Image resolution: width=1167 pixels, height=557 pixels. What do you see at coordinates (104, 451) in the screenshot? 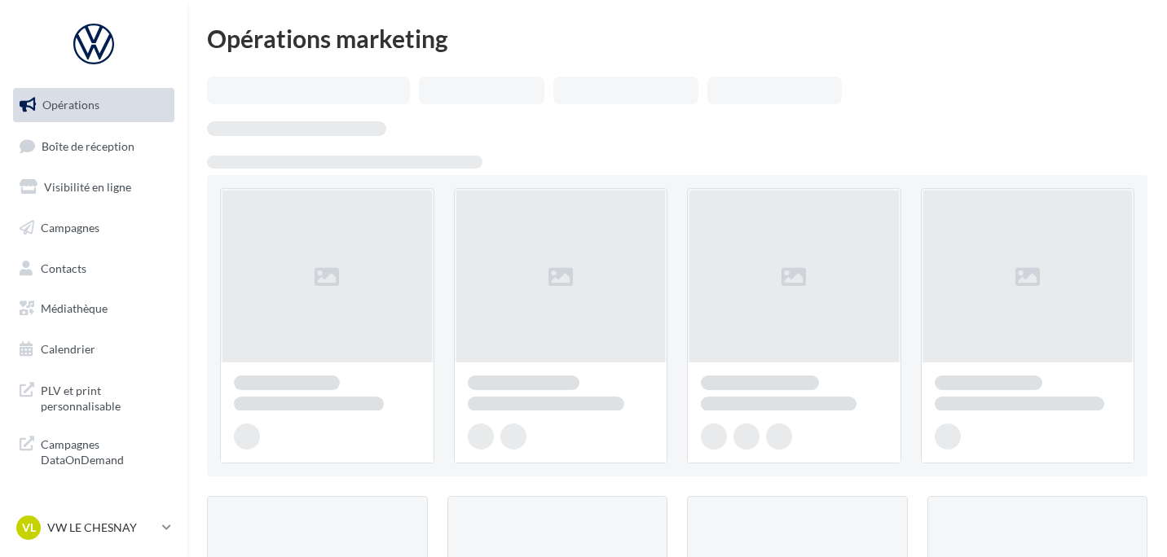
I see `span: Campagnes DataOnDemand` at bounding box center [104, 451].